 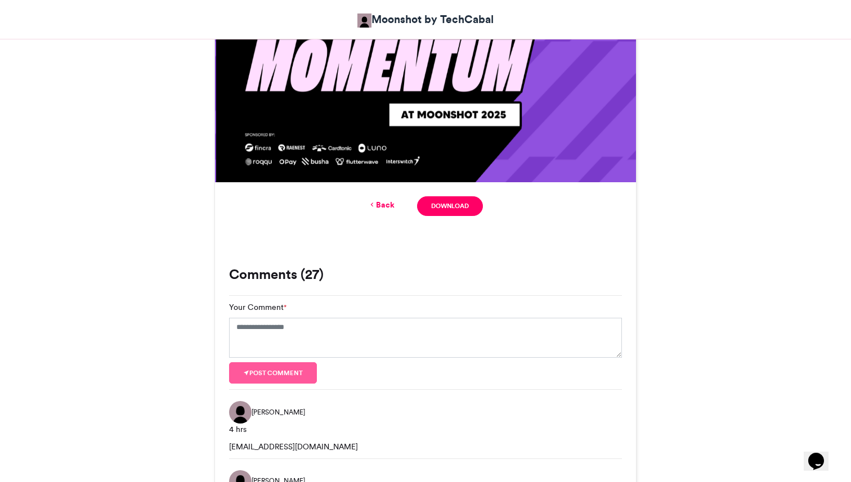 I want to click on img: Moonshot by TechCabal, so click(x=364, y=20).